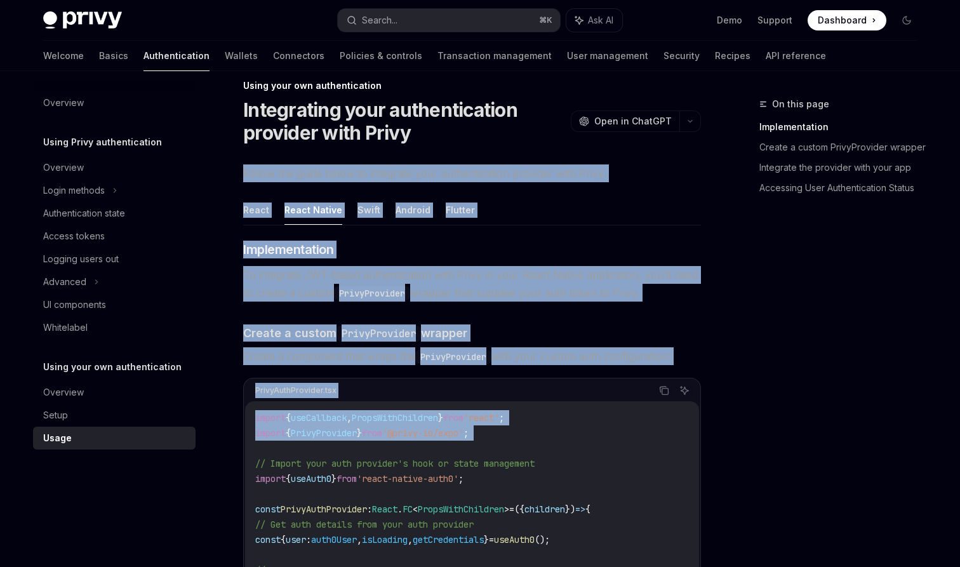  Describe the element at coordinates (313, 209) in the screenshot. I see `button: React Native` at that location.